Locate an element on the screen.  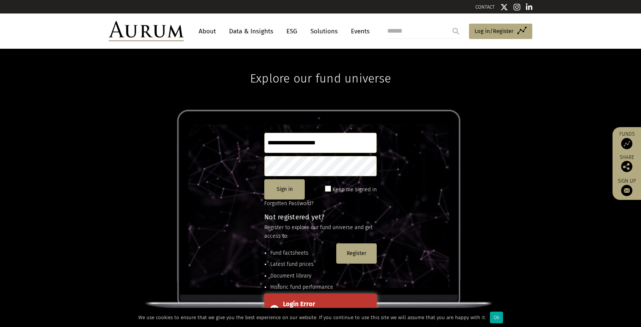
button: Sign in is located at coordinates (284, 189).